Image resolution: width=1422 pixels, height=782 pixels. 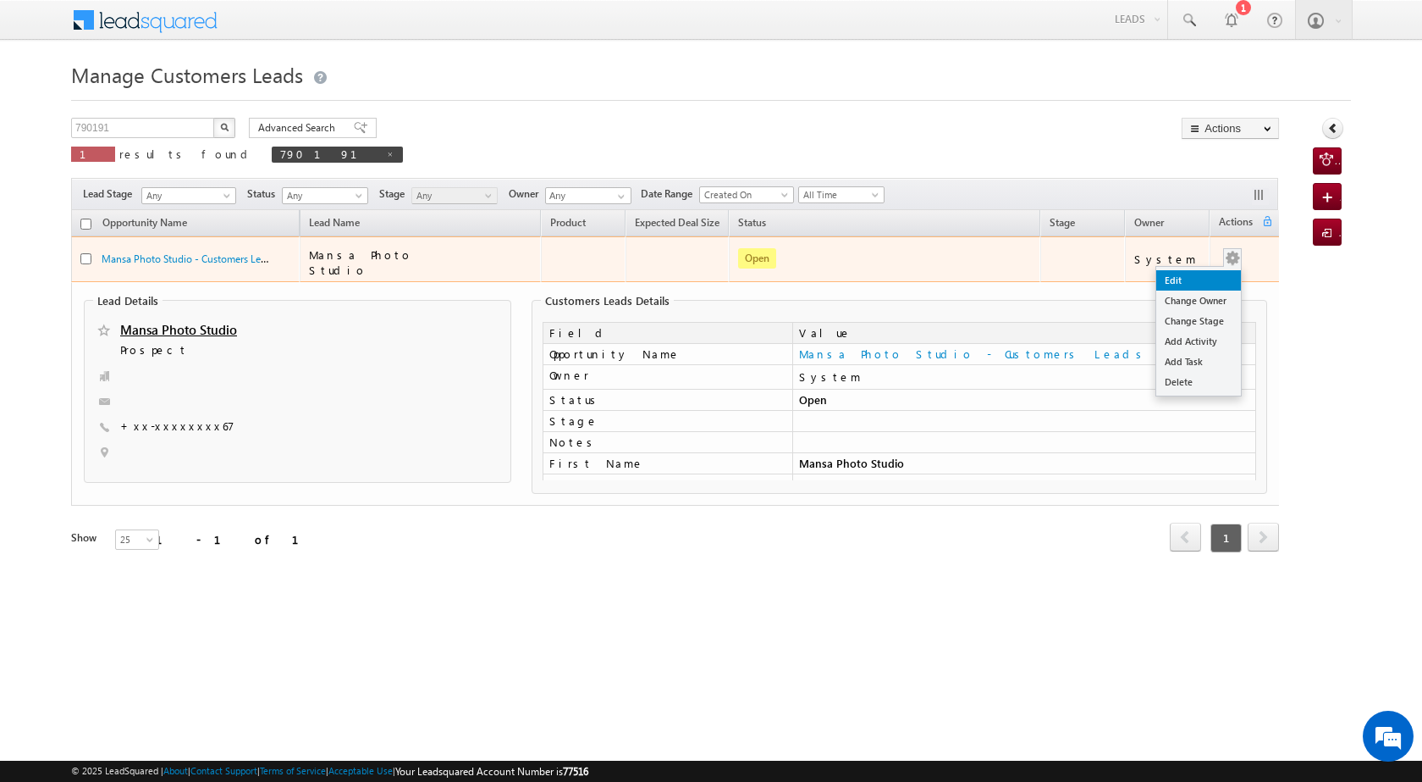 What do you see at coordinates (86, 224) in the screenshot?
I see `input: Check all records` at bounding box center [86, 224].